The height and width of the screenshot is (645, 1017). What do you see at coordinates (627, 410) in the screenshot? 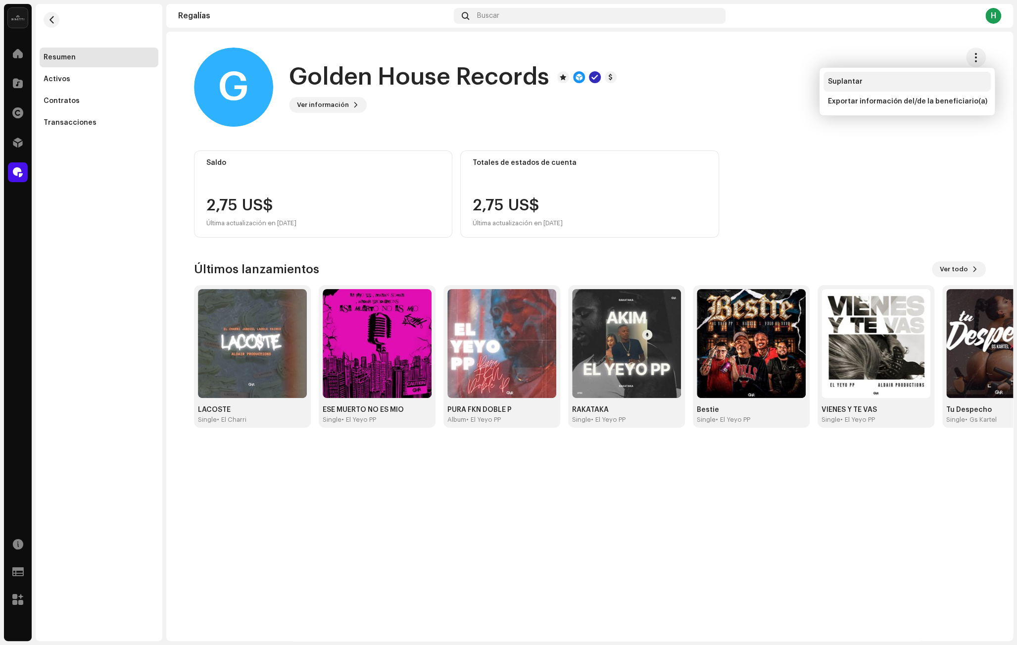
I see `div: RAKATAKA` at bounding box center [627, 410].